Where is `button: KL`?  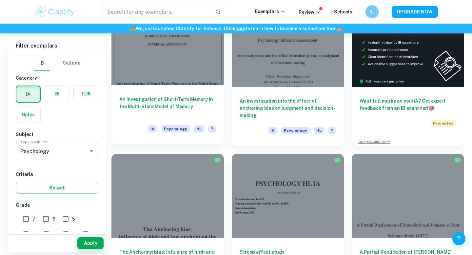 button: KL is located at coordinates (372, 12).